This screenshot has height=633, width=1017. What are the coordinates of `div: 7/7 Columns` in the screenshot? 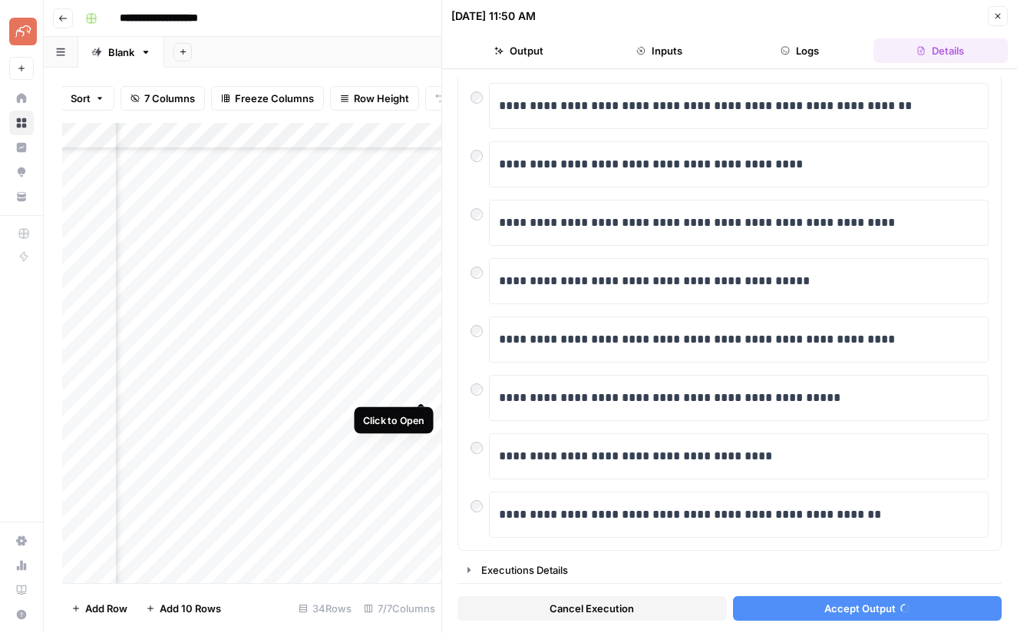 It's located at (399, 608).